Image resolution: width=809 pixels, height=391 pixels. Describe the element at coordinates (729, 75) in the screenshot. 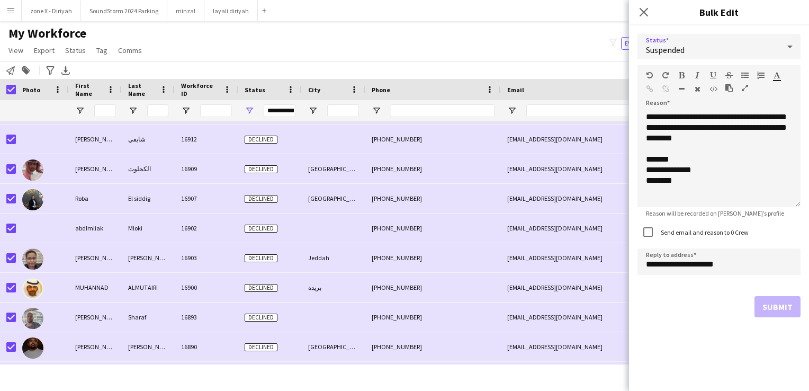

I see `button: Strikethrough` at that location.